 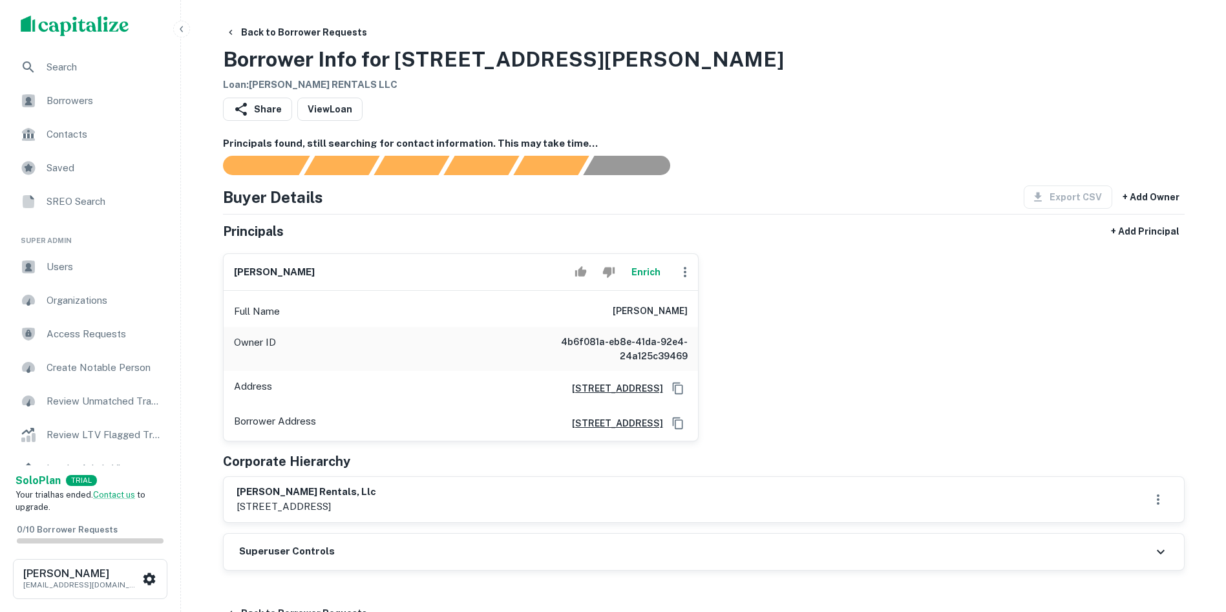 What do you see at coordinates (104, 435) in the screenshot?
I see `span: Review LTV Flagged Transactions` at bounding box center [104, 435].